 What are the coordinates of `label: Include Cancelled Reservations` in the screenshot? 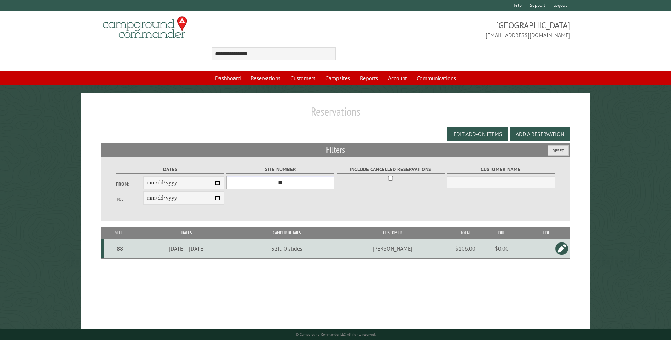 It's located at (390, 169).